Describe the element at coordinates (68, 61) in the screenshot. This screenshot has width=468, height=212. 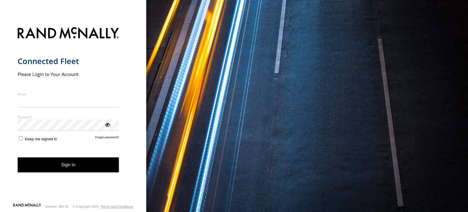
I see `h1: Connected Fleet` at that location.